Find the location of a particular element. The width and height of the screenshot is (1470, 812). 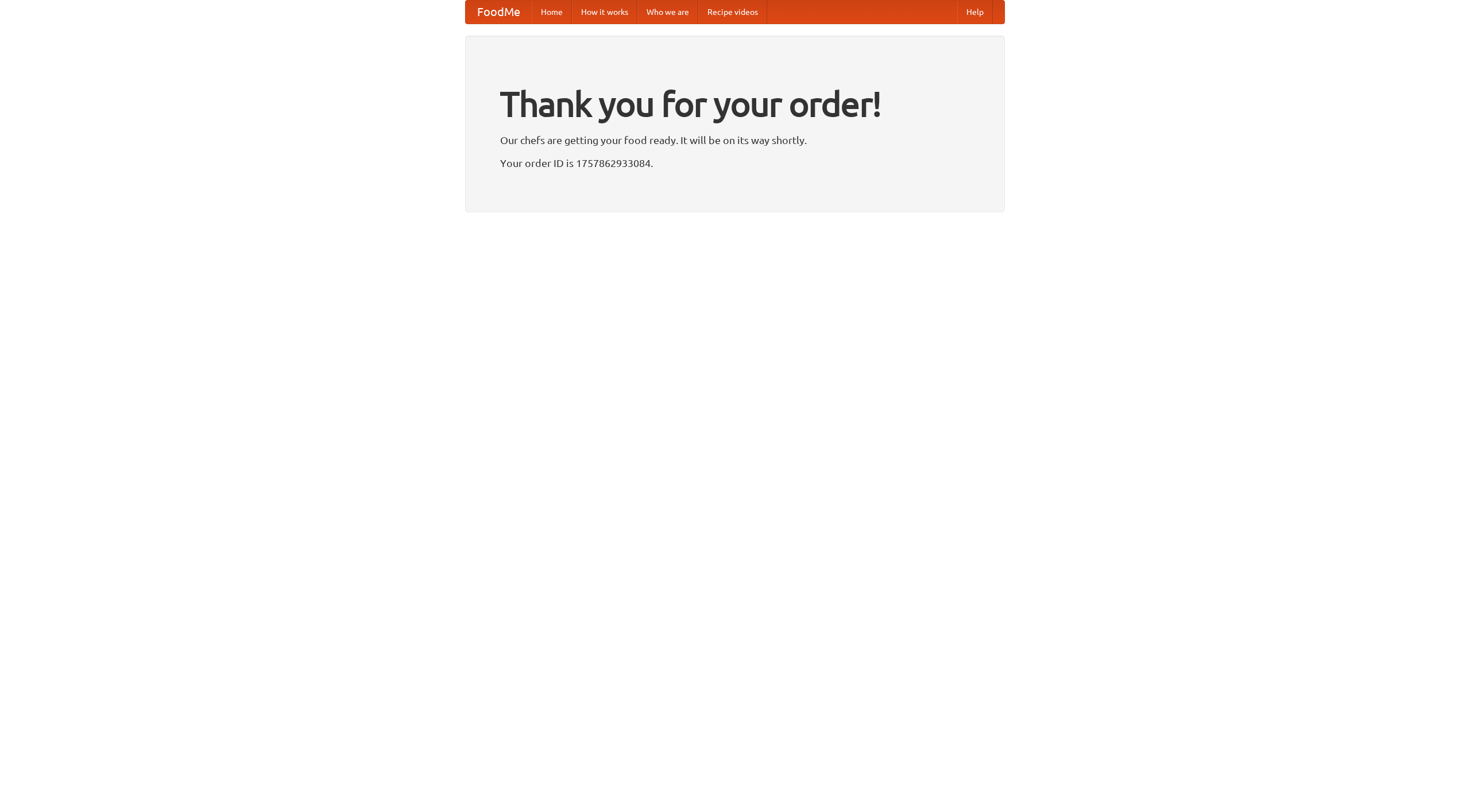

a: Who we are is located at coordinates (667, 12).